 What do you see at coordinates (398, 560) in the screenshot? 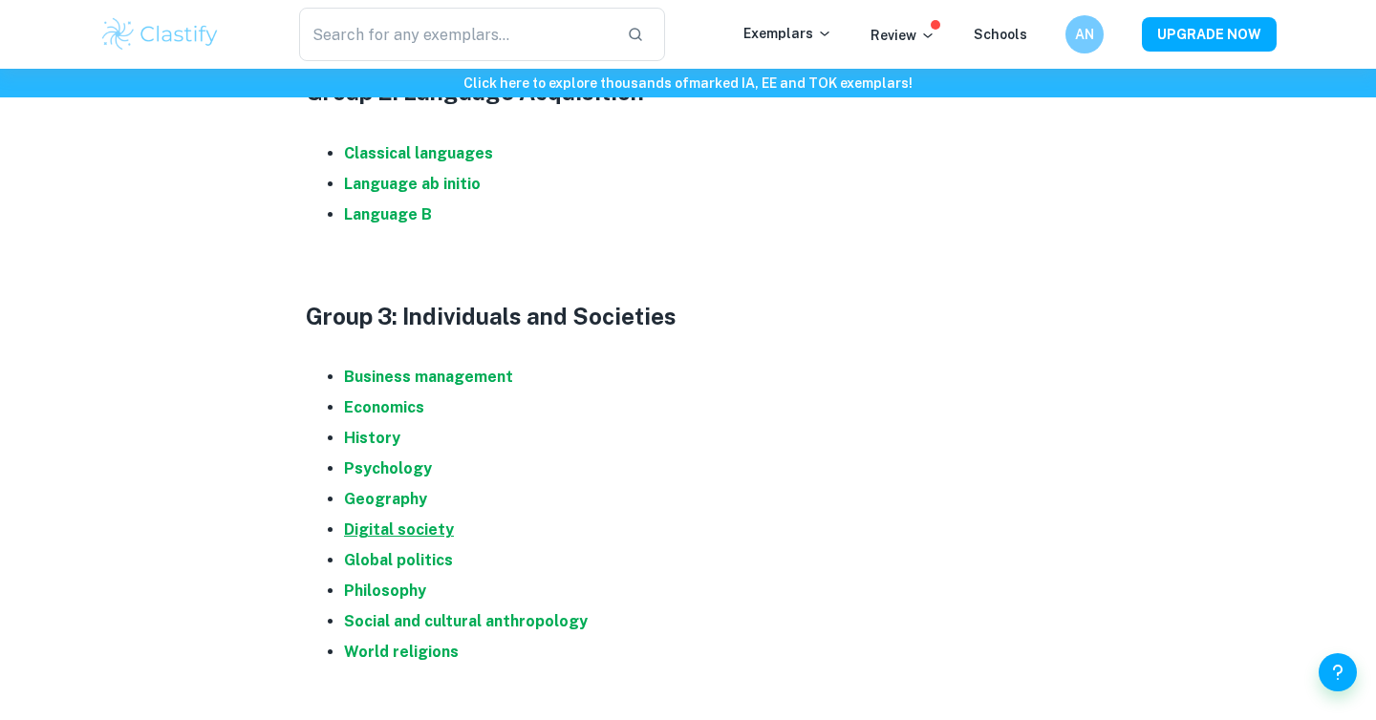
I see `a: Global politics` at bounding box center [398, 560].